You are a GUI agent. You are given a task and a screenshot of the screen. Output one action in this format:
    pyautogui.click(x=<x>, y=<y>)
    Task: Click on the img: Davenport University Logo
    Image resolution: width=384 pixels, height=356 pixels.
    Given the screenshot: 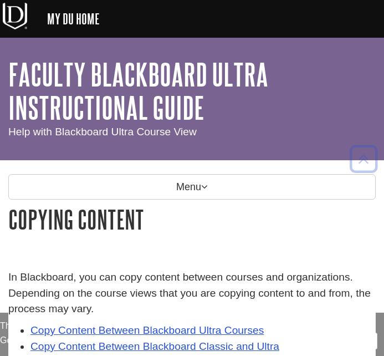 What is the action you would take?
    pyautogui.click(x=15, y=16)
    